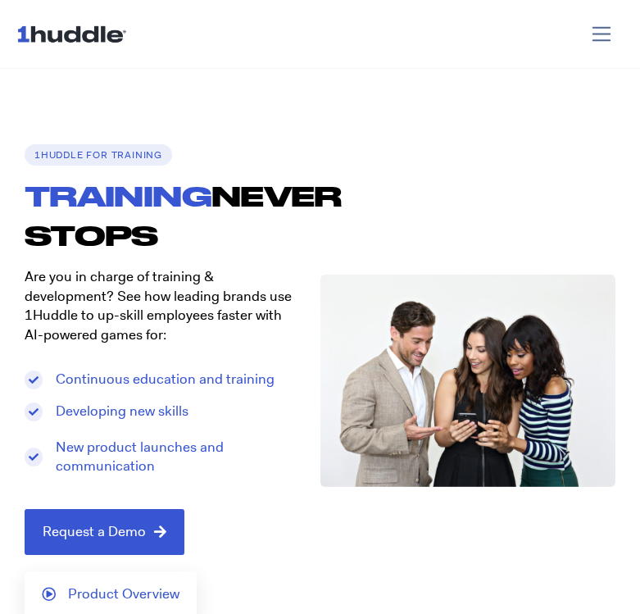  Describe the element at coordinates (602, 34) in the screenshot. I see `button: Toggle navigation` at that location.